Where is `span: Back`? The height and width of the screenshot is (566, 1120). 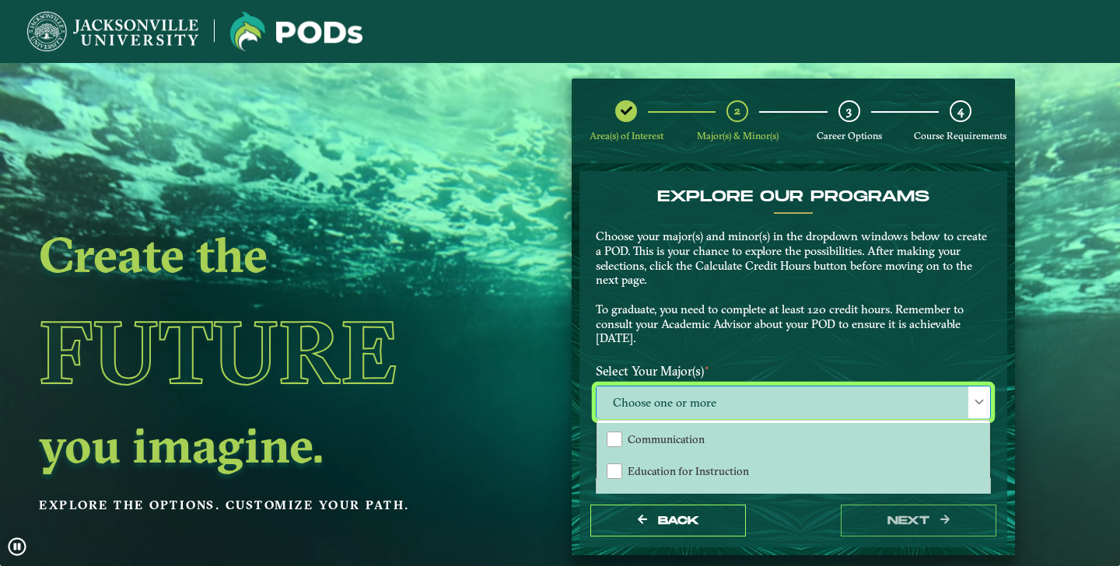
span: Back is located at coordinates (678, 521).